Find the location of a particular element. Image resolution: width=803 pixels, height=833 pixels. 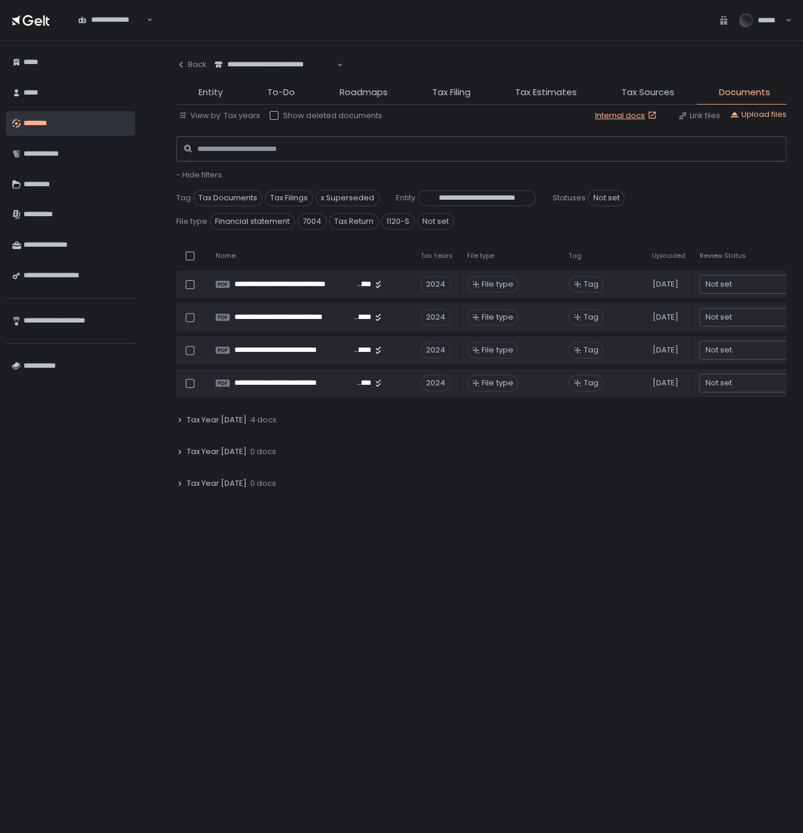

div: View by: Tax years is located at coordinates (219, 116).